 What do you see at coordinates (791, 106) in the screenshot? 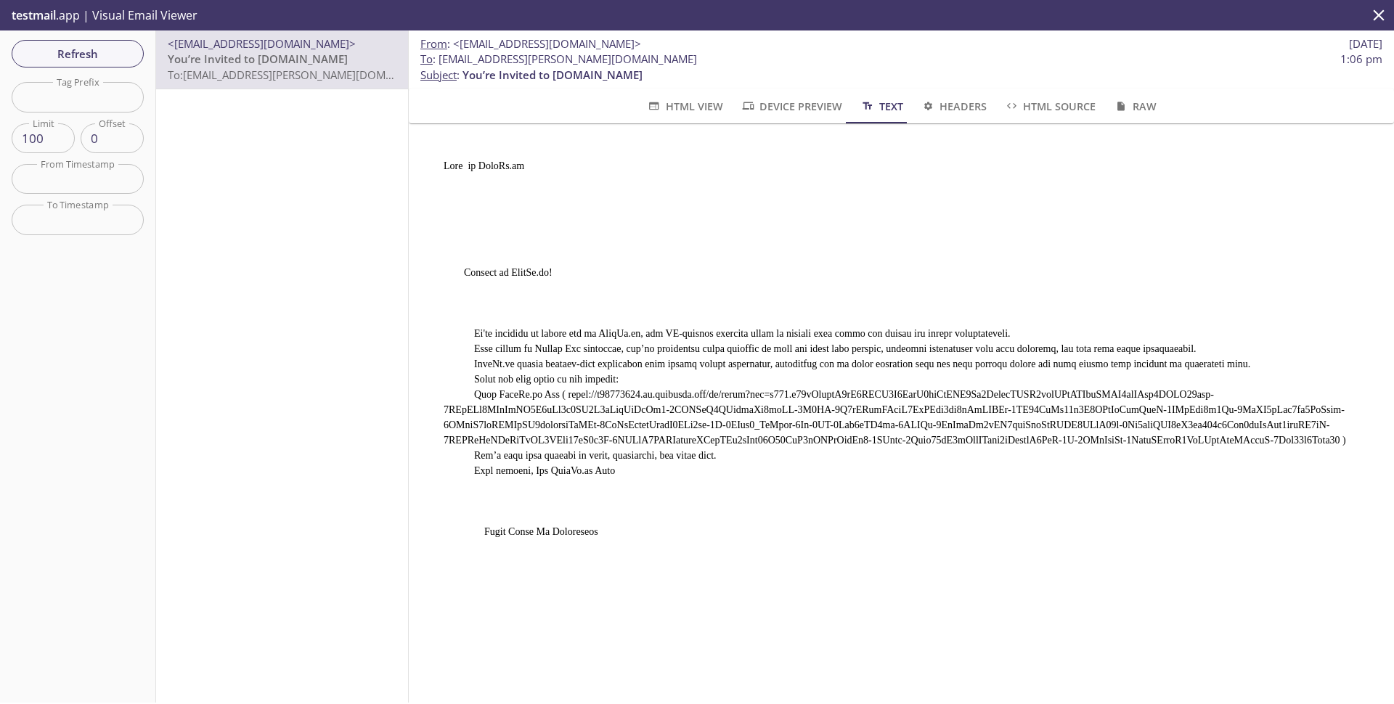
I see `span: Device Preview` at bounding box center [791, 106].